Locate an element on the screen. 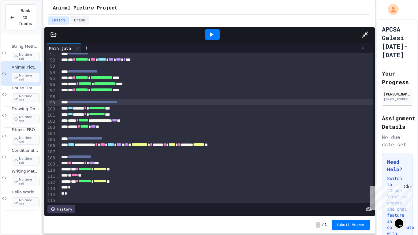 This screenshot has height=235, width=418. div: 93 is located at coordinates (51, 66).